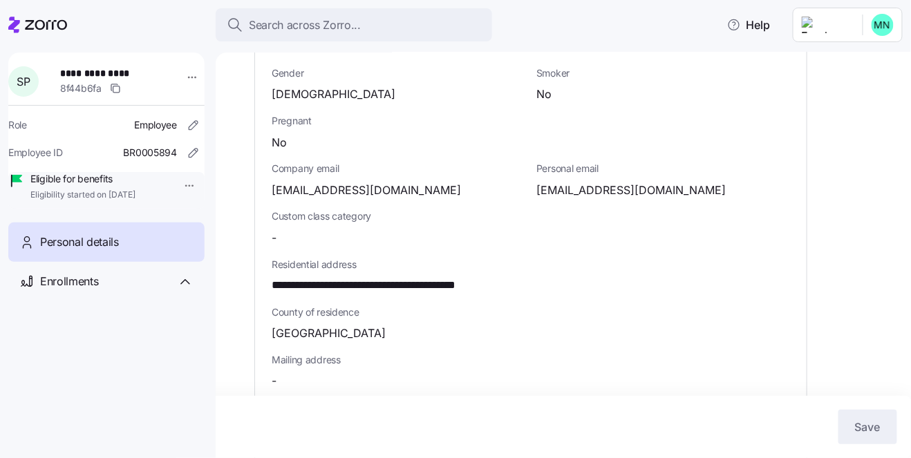 This screenshot has width=911, height=458. What do you see at coordinates (17, 125) in the screenshot?
I see `span: Role` at bounding box center [17, 125].